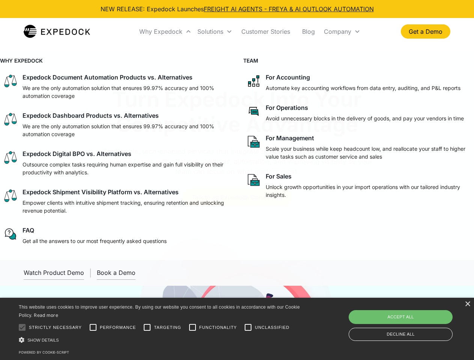  What do you see at coordinates (365, 118) in the screenshot?
I see `p: Avoid unnecessary blocks in the delivery of goods, and pay your vendors in time` at bounding box center [365, 118].